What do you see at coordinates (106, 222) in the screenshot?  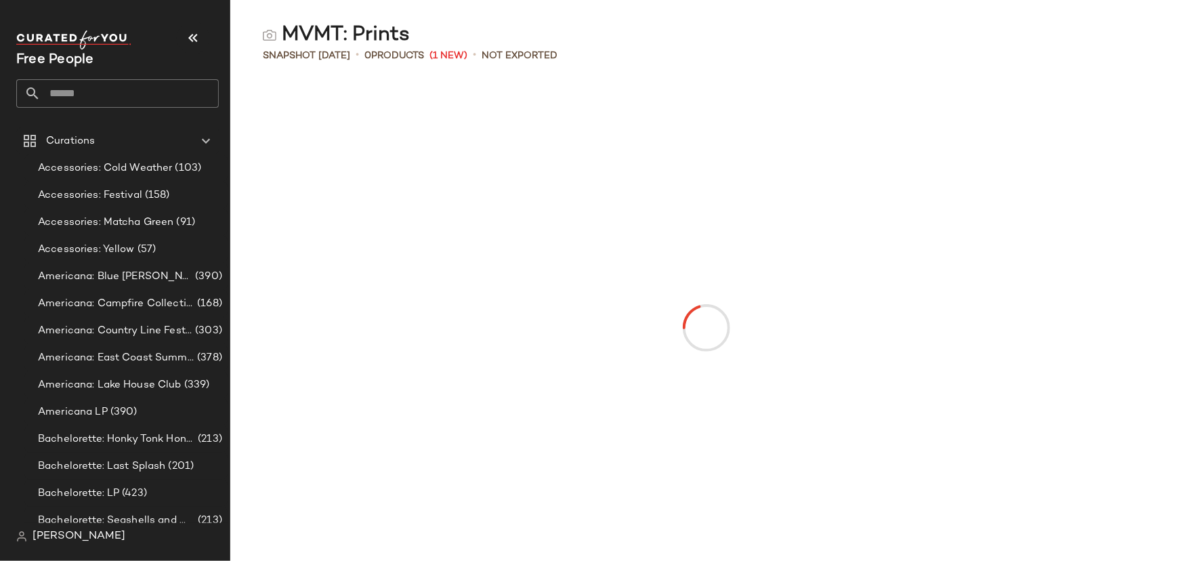 I see `span: Accessories: Matcha Green` at bounding box center [106, 222].